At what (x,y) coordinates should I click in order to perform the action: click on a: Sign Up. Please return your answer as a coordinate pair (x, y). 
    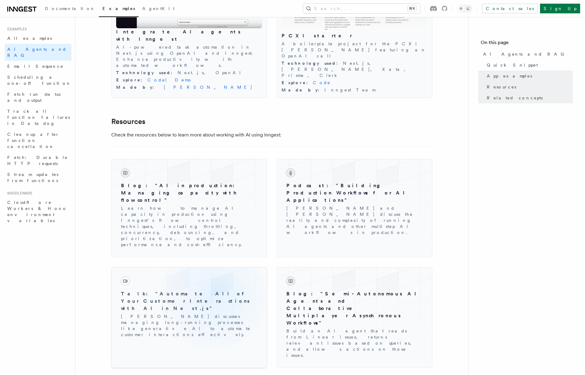
    Looking at the image, I should click on (560, 9).